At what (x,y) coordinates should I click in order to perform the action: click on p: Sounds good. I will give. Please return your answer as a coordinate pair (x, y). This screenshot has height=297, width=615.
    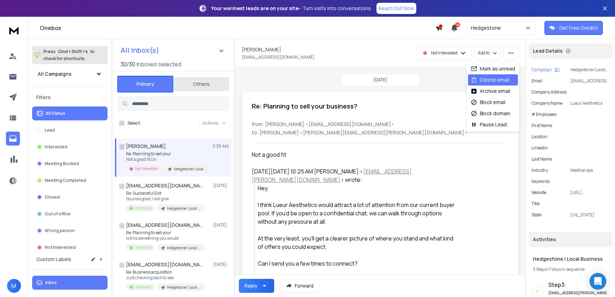
    Looking at the image, I should click on (165, 199).